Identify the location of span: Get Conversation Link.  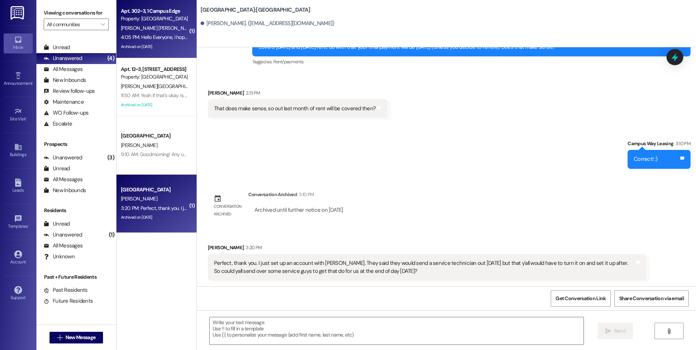
(581, 299).